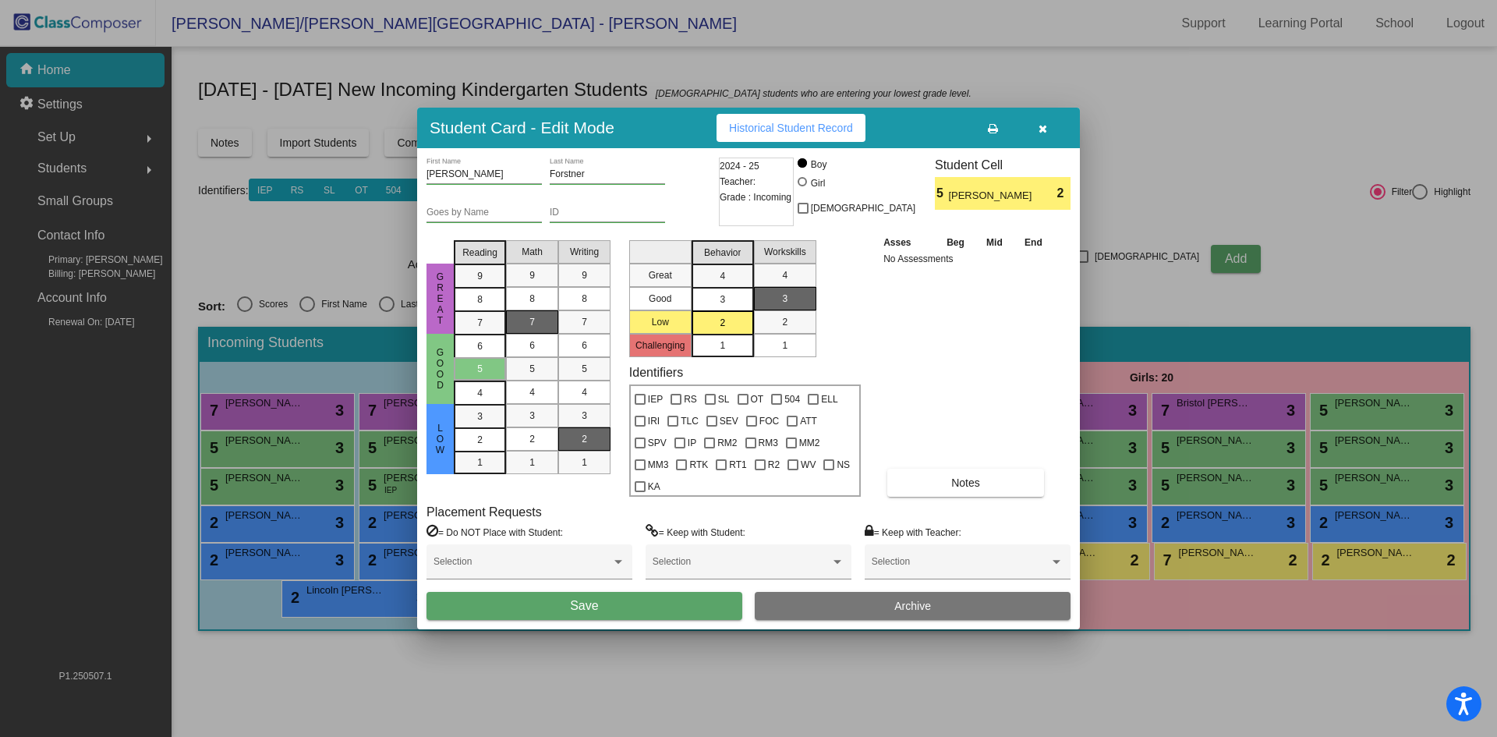  What do you see at coordinates (819, 165) in the screenshot?
I see `div: Boy` at bounding box center [819, 165].